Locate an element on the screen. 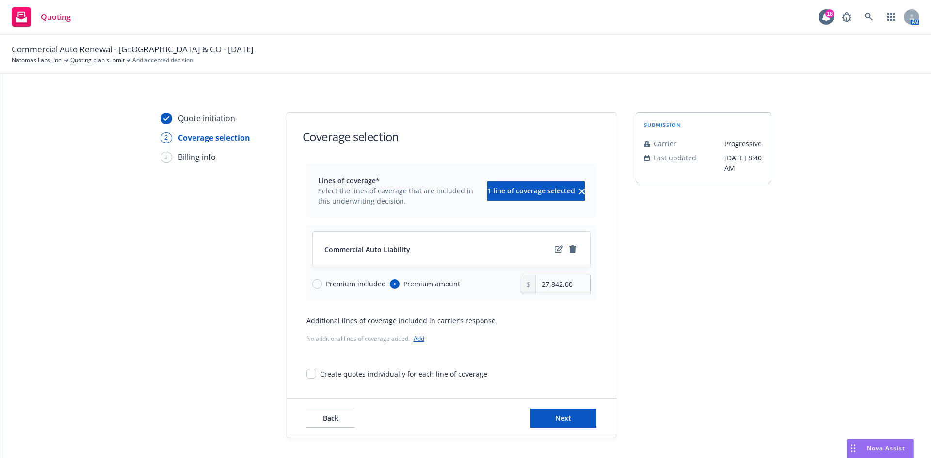 The height and width of the screenshot is (458, 931). div: Create quotes individually for each line of coverage is located at coordinates (403, 374).